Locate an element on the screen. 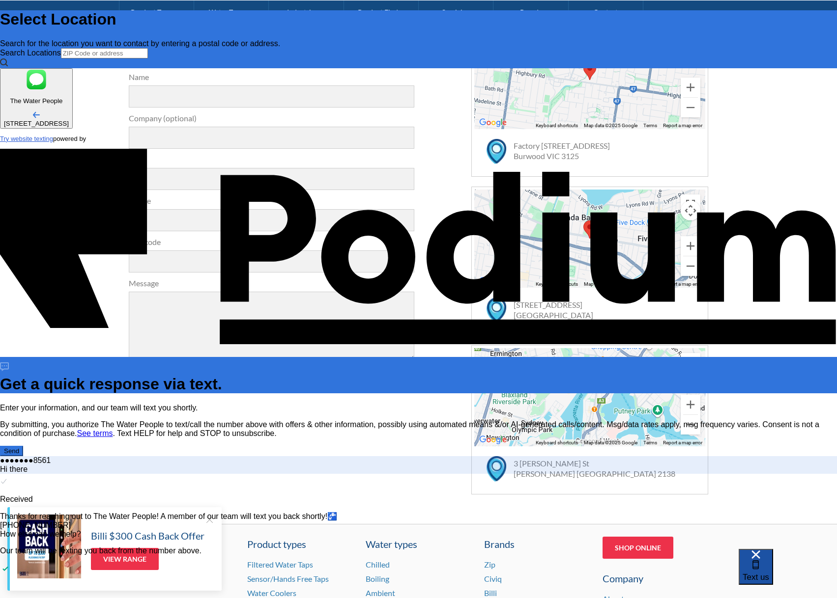  p: The Water People is located at coordinates (36, 101).